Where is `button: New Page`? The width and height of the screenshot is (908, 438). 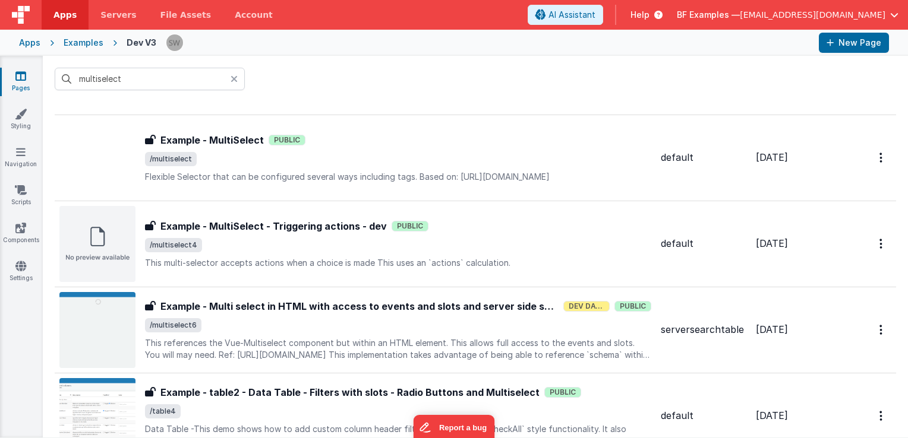
button: New Page is located at coordinates (854, 43).